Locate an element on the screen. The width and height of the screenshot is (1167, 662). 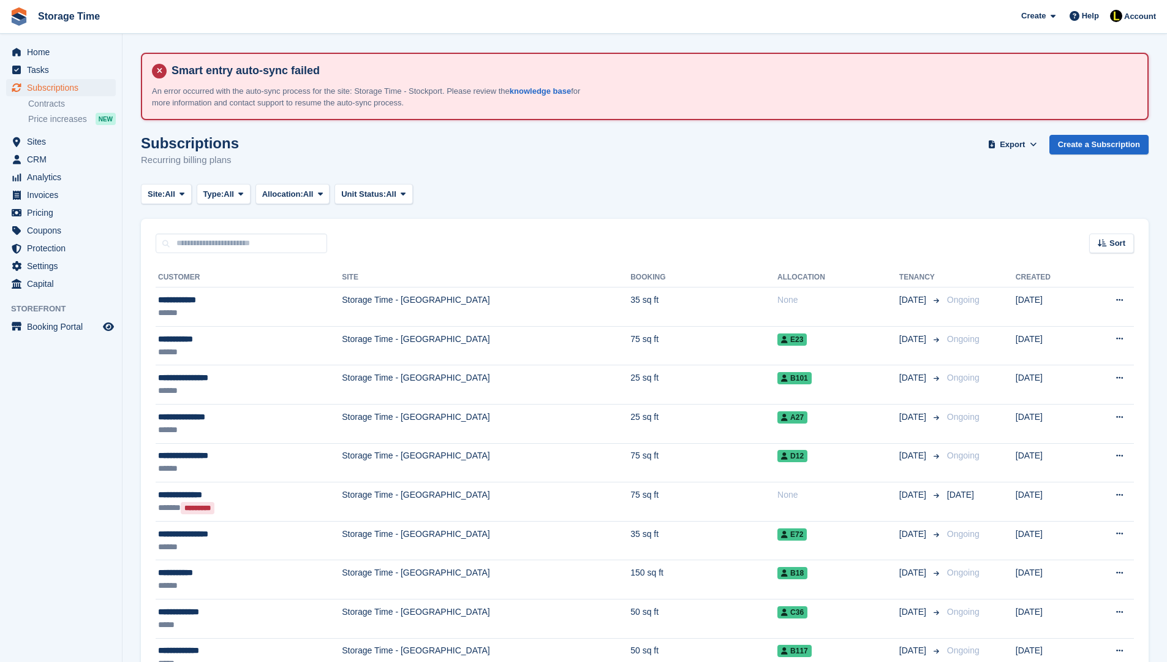
img: Laaibah Sarwar is located at coordinates (1116, 16).